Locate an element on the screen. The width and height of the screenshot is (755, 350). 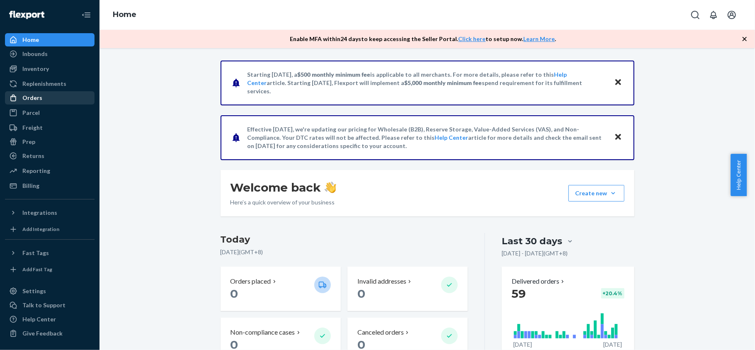
button: Delivered orders is located at coordinates (538, 281).